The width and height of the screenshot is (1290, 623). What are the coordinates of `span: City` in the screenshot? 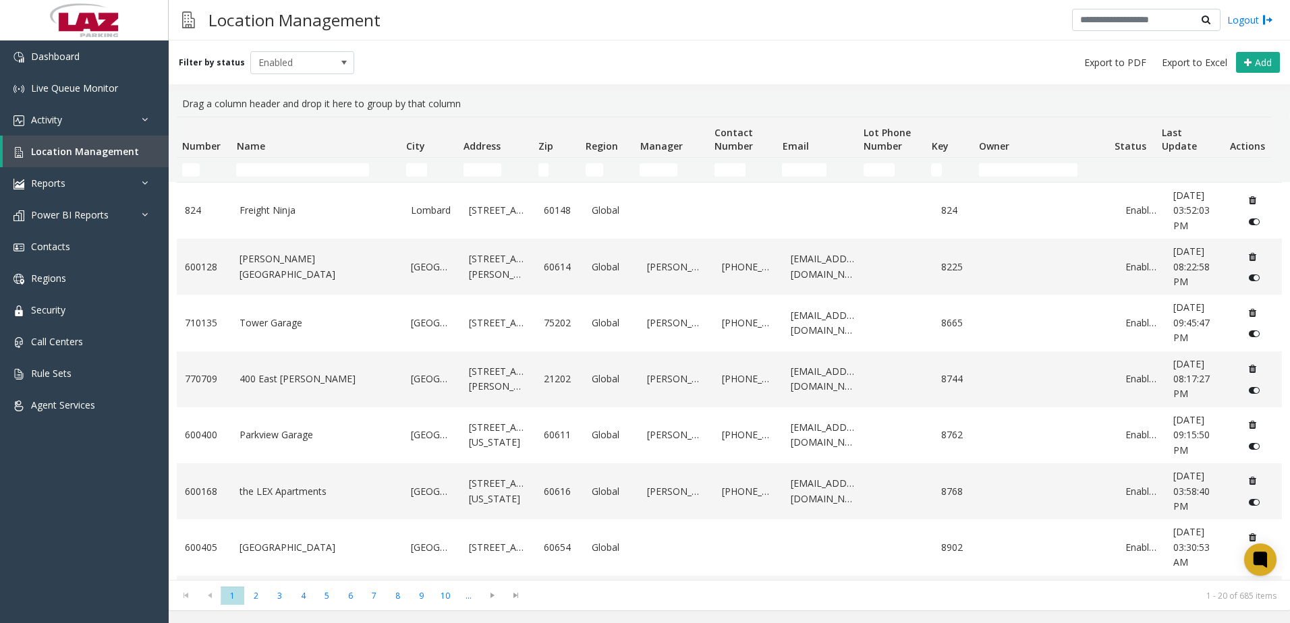 It's located at (415, 146).